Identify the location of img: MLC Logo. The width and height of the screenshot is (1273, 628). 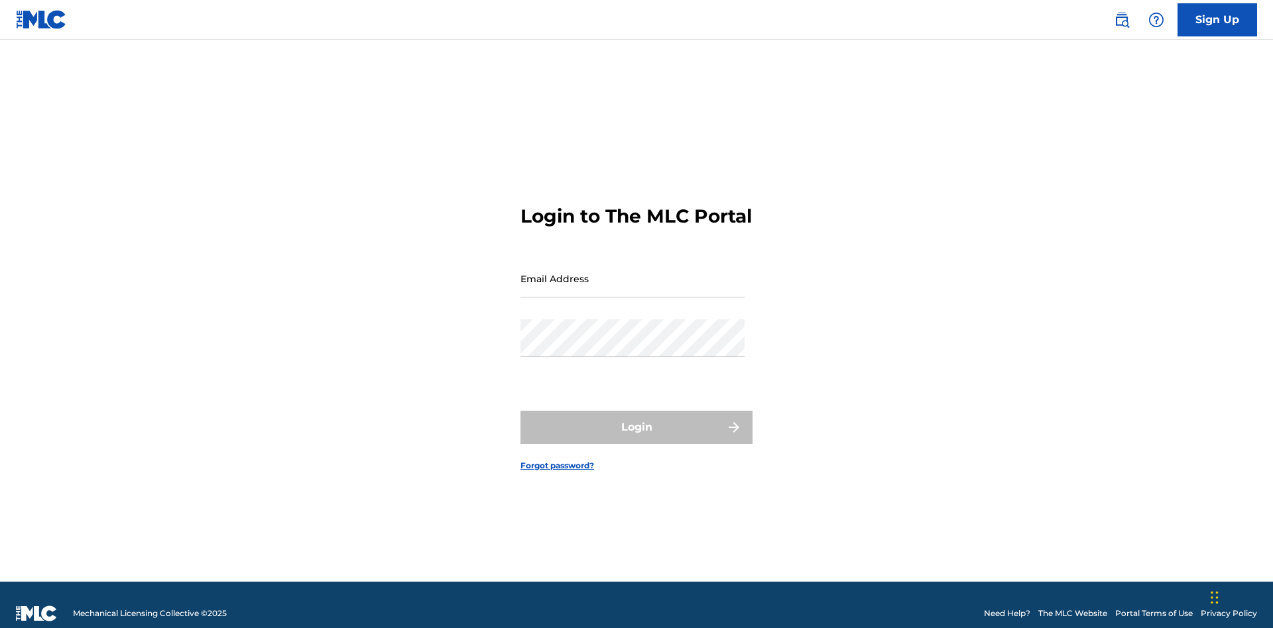
(41, 19).